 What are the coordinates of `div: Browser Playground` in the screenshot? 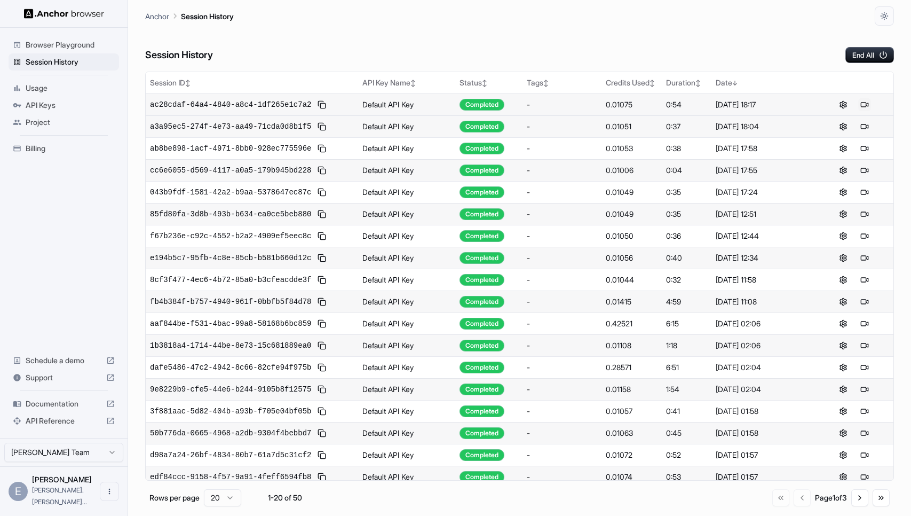 It's located at (64, 45).